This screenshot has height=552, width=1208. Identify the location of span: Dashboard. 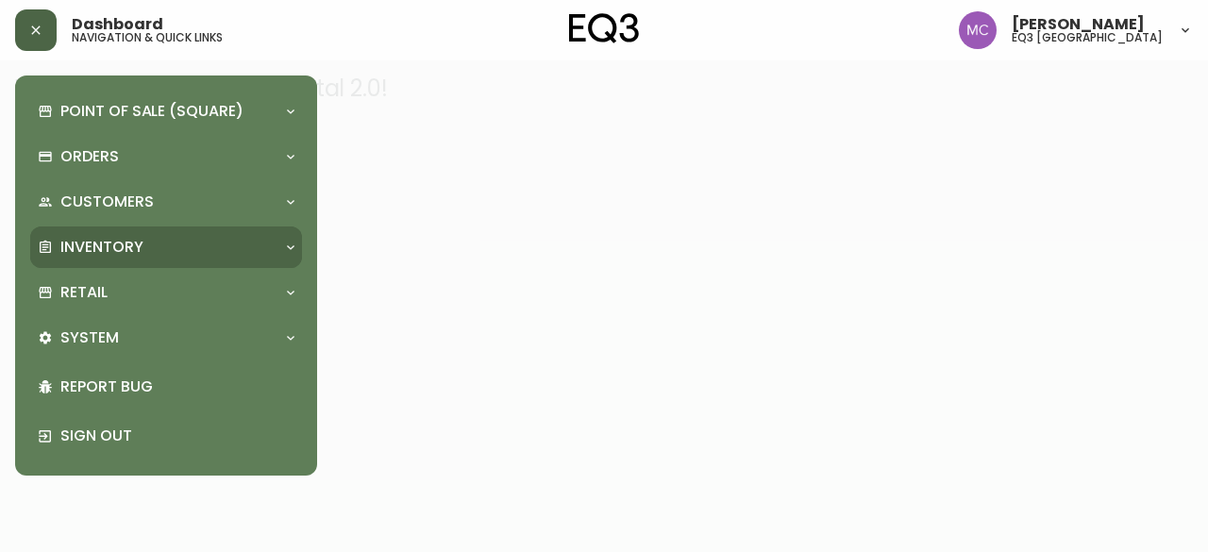
(117, 25).